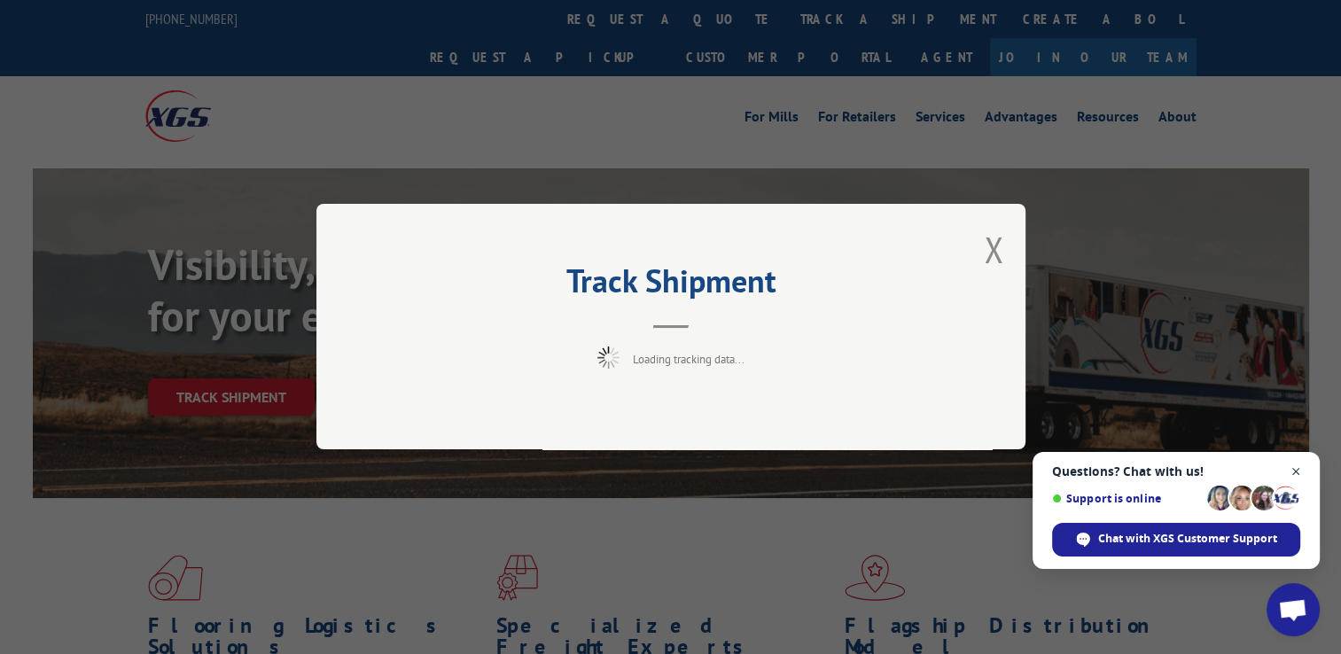  I want to click on img: xgs-loading, so click(608, 358).